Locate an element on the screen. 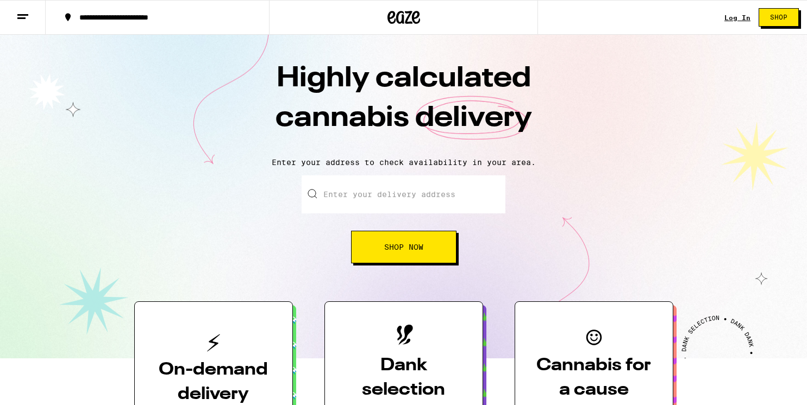 Image resolution: width=807 pixels, height=405 pixels. button: Shop Now is located at coordinates (404, 247).